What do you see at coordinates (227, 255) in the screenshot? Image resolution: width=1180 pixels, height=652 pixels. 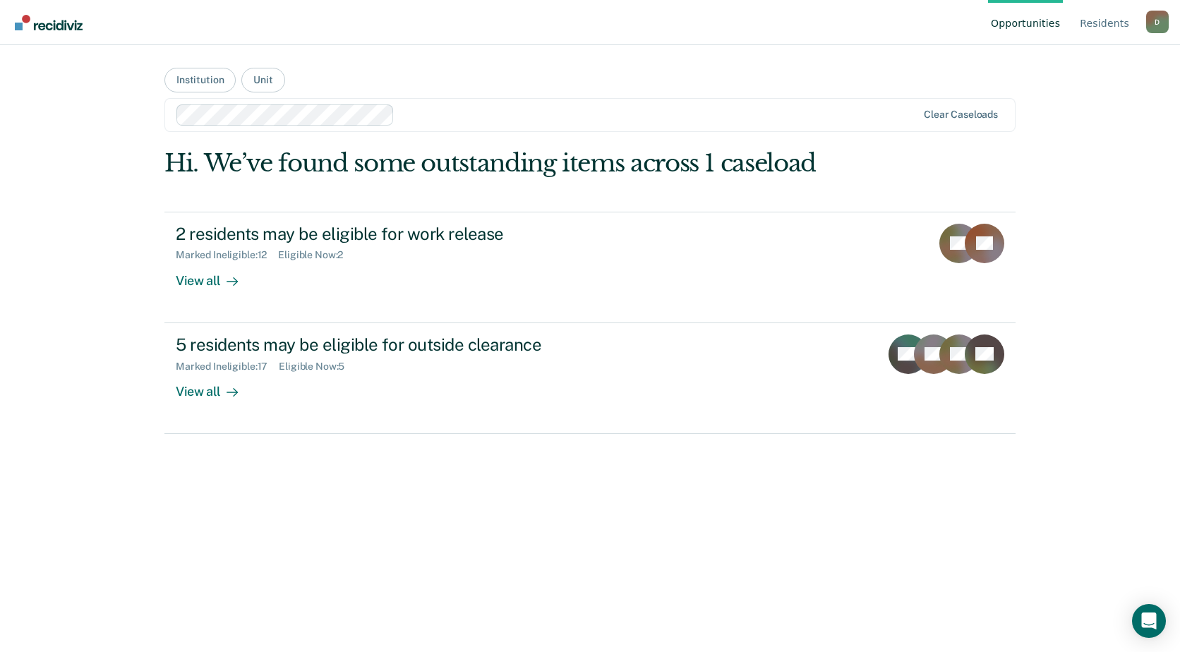 I see `div: Marked Ineligible : 12` at bounding box center [227, 255].